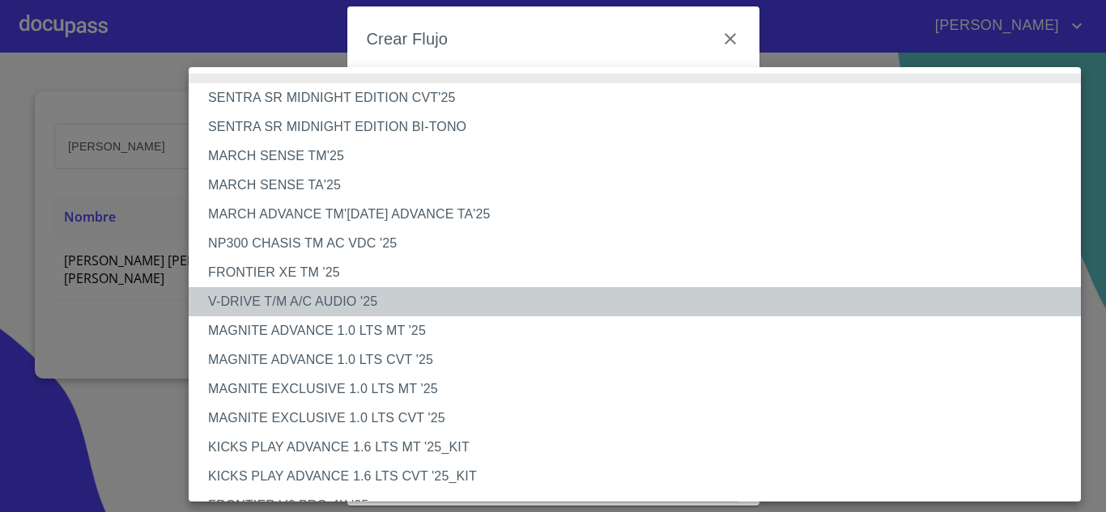 The width and height of the screenshot is (1106, 512). I want to click on li: MAGNITE ADVANCE 1.0 LTS MT '25, so click(640, 331).